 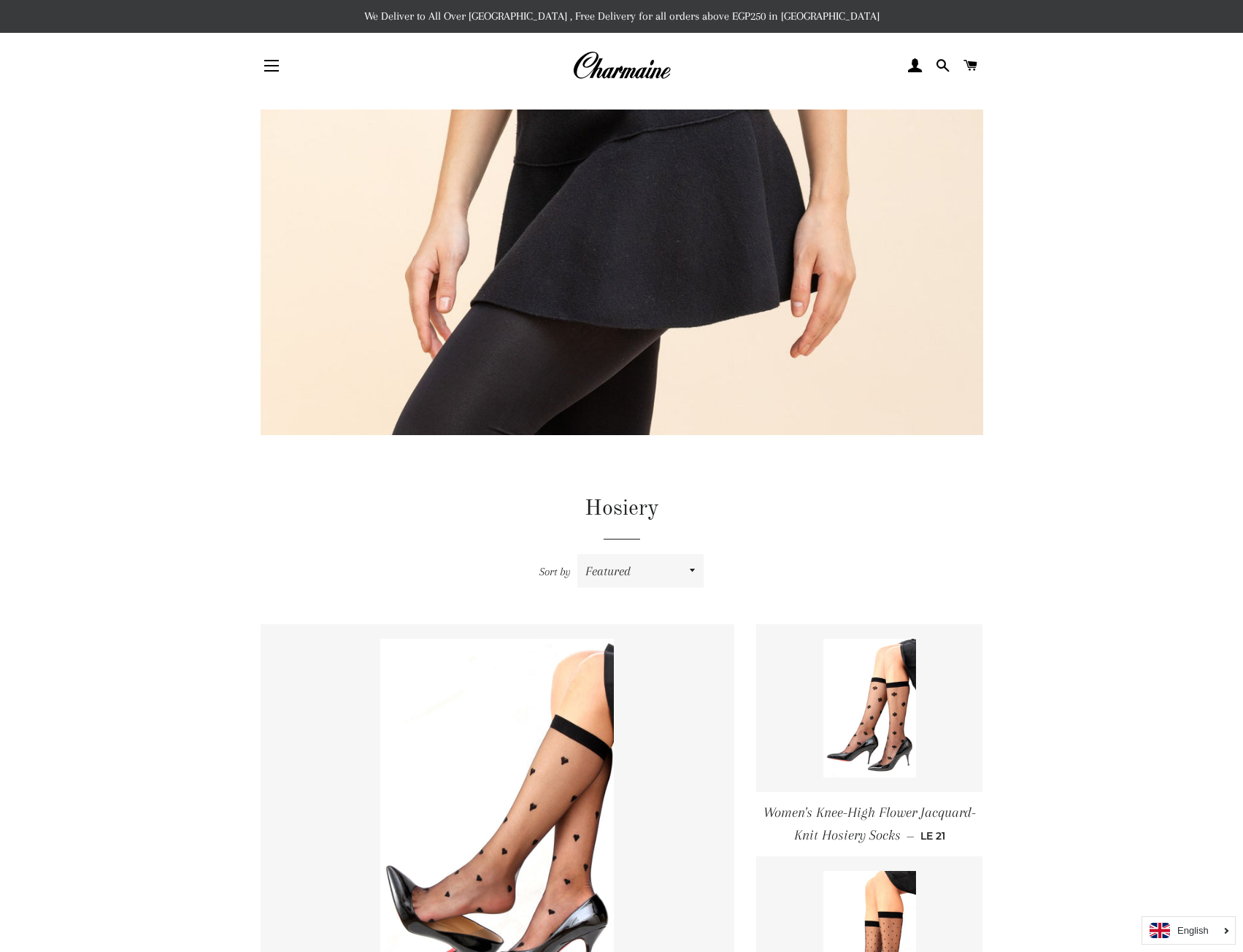 What do you see at coordinates (555, 572) in the screenshot?
I see `span: Sort by` at bounding box center [555, 572].